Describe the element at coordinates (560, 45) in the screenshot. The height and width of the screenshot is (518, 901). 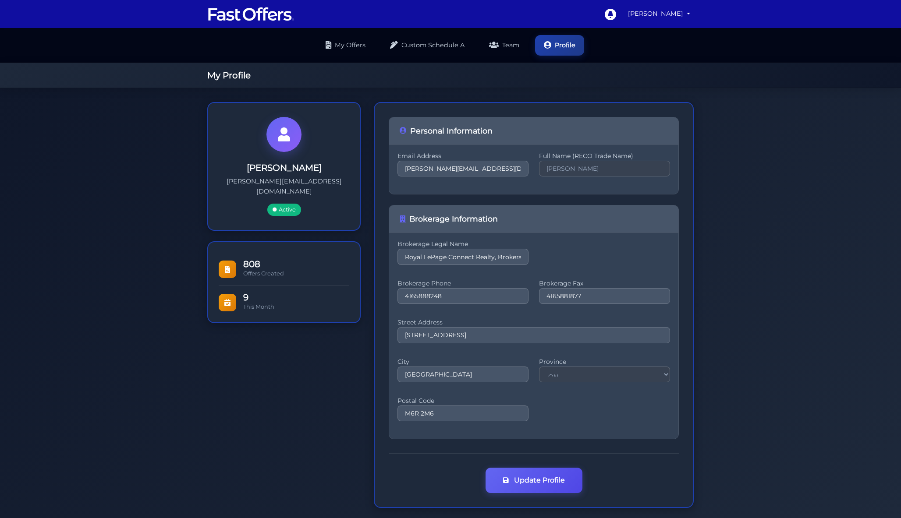
I see `a: Profile` at that location.